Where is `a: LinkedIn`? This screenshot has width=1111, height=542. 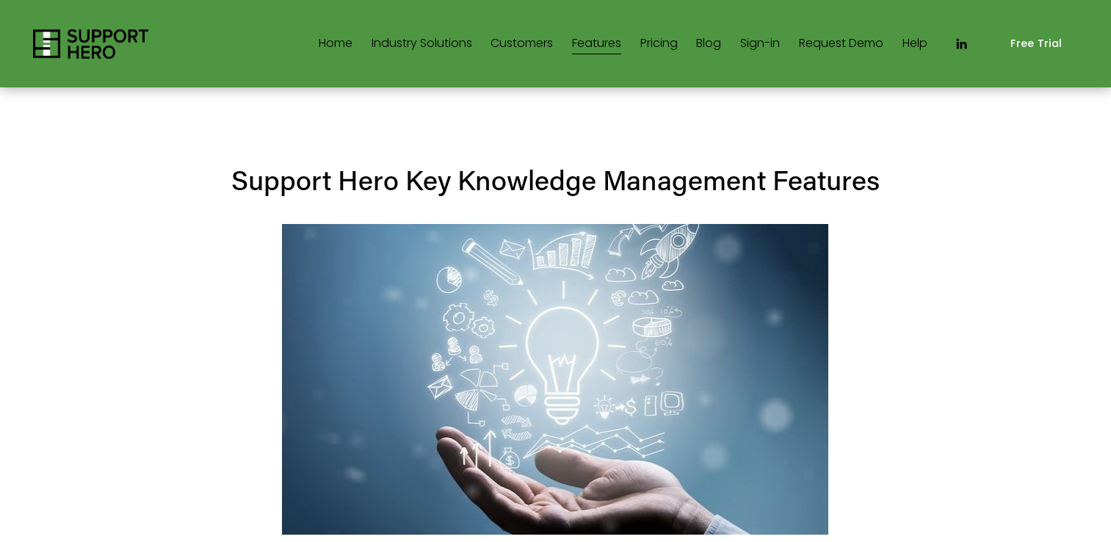 a: LinkedIn is located at coordinates (962, 44).